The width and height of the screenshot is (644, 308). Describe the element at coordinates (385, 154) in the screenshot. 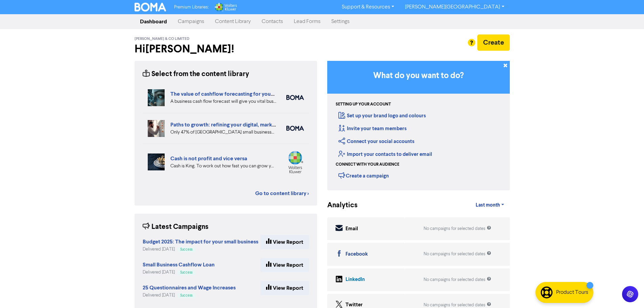

I see `a: Import your contacts to deliver email` at that location.